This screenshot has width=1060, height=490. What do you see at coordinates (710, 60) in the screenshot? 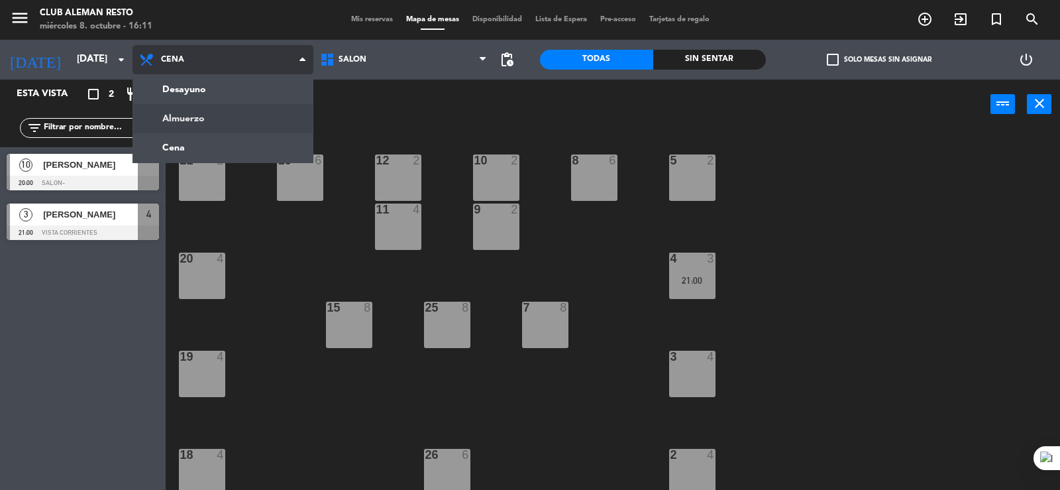
I see `div: Sin sentar` at bounding box center [710, 60].